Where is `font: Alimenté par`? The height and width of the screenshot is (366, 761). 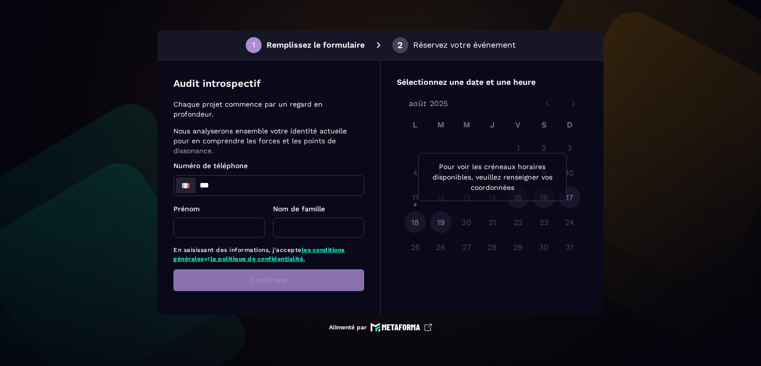 font: Alimenté par is located at coordinates (348, 327).